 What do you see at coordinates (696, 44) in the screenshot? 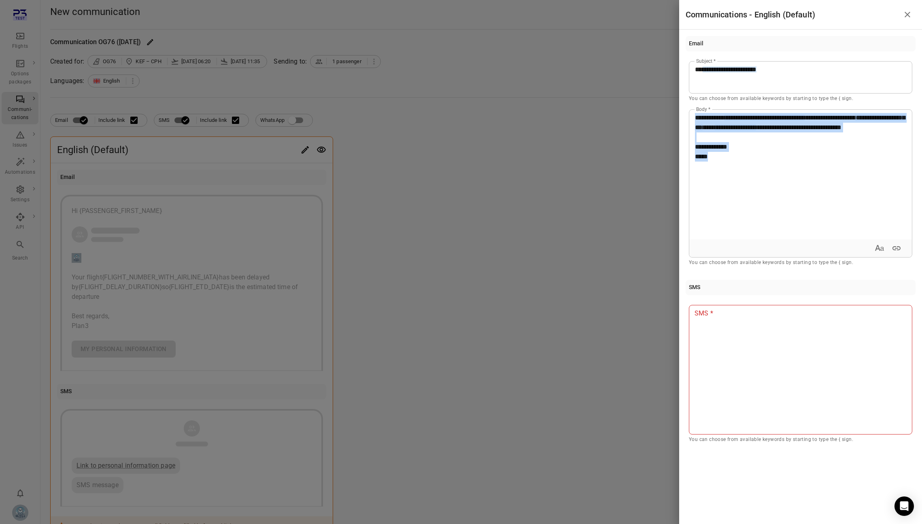
I see `div: Email` at bounding box center [696, 44].